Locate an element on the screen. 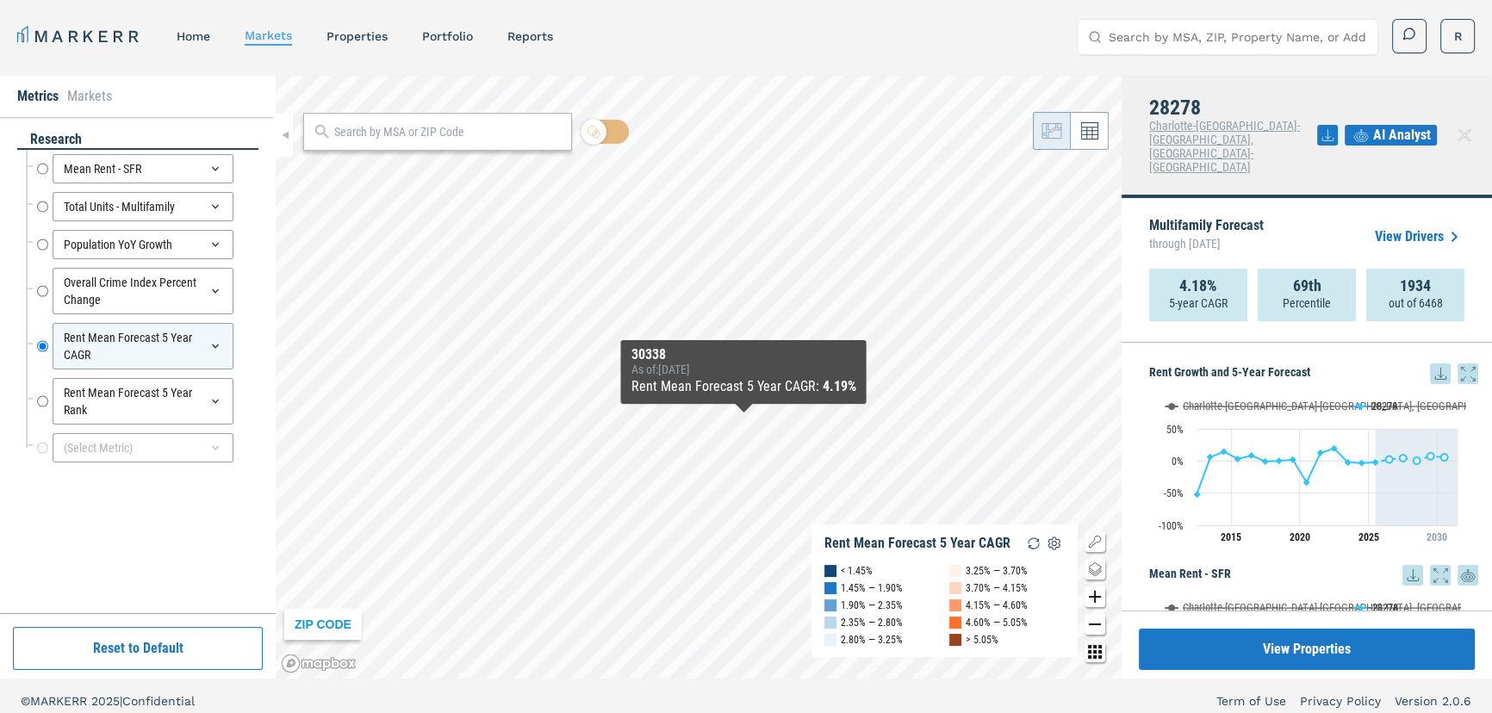 Image resolution: width=1492 pixels, height=713 pixels. path: Wednesday, 28 Jun, 20:00, -0.71. 28278. is located at coordinates (1266, 462).